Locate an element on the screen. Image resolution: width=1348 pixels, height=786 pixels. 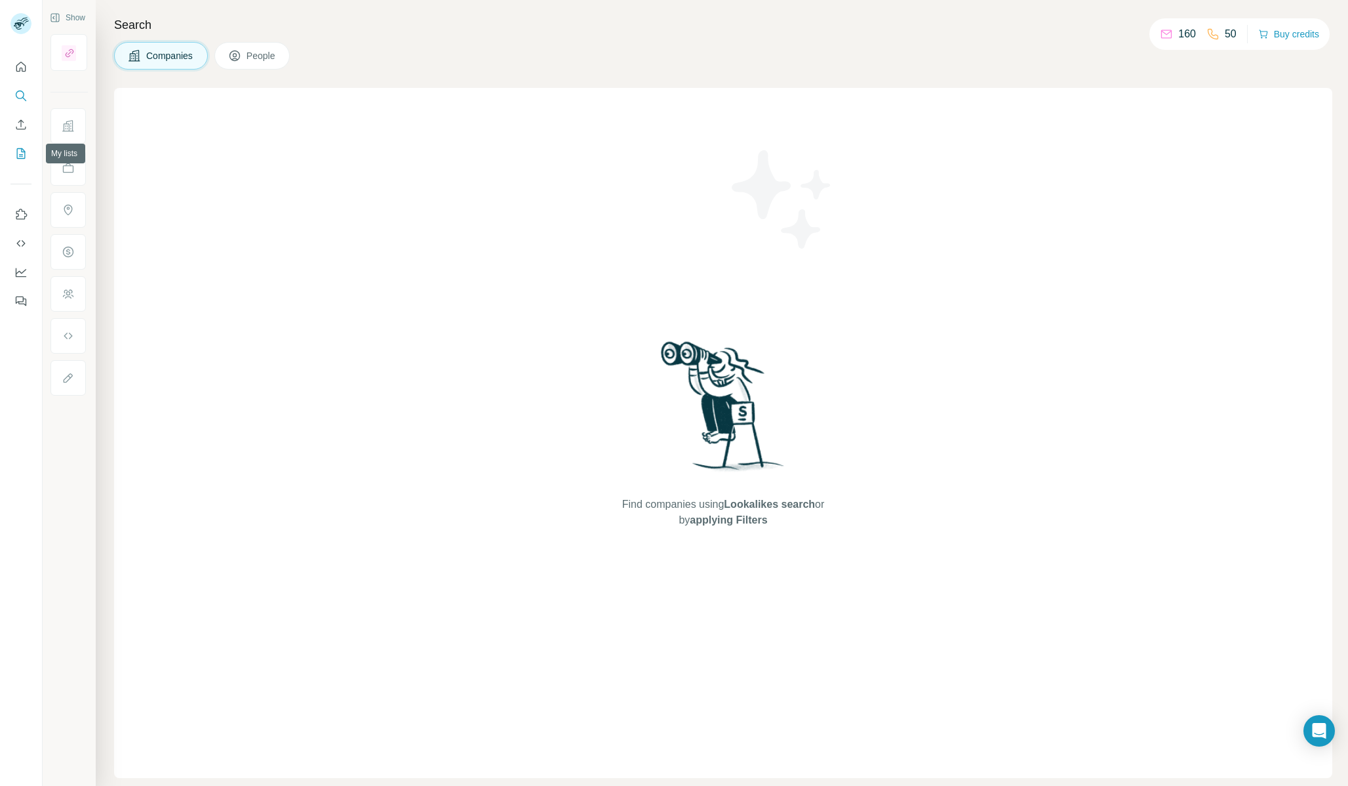
span: People is located at coordinates (262, 56).